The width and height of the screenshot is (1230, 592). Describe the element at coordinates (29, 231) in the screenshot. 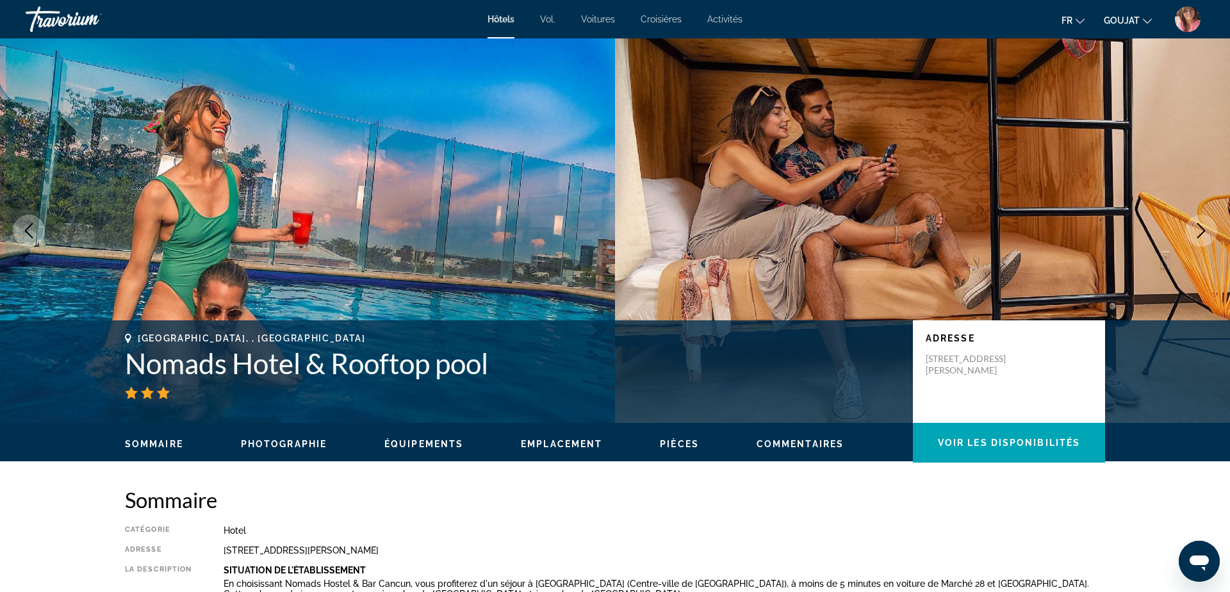

I see `button: Previous image` at that location.